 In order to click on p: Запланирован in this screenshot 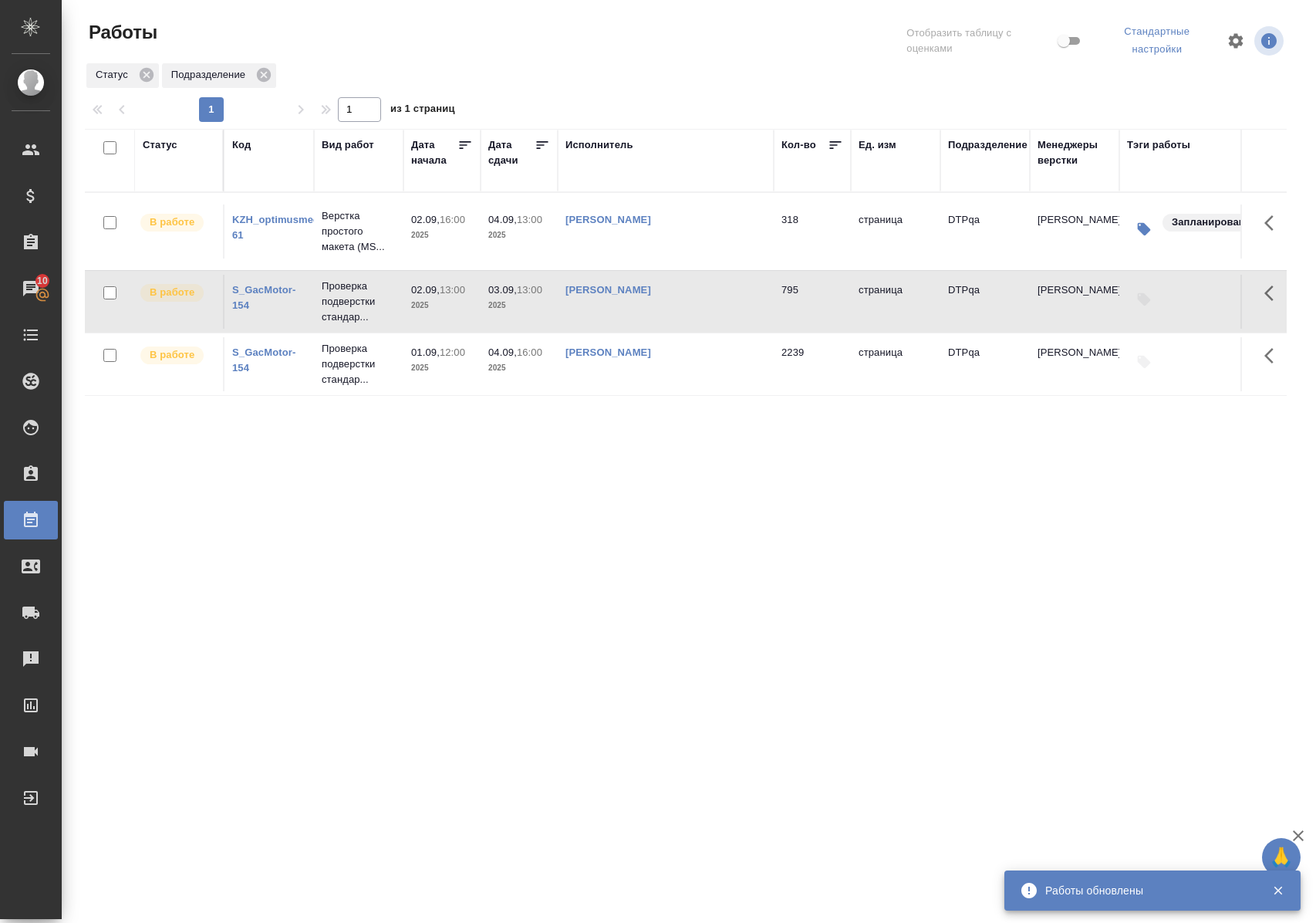, I will do `click(1208, 223)`.